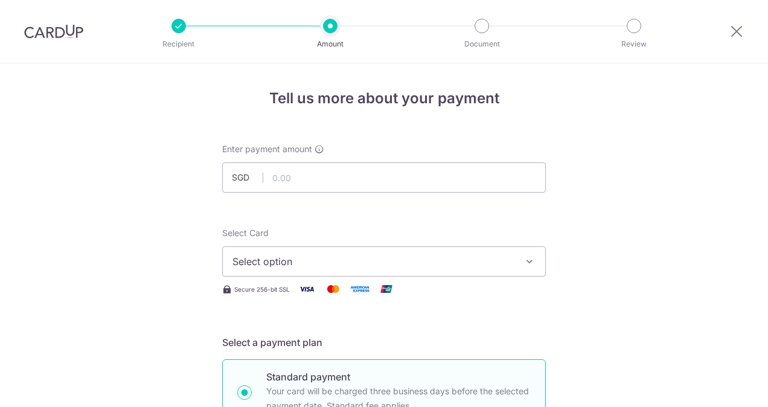  I want to click on p: Recipient, so click(179, 44).